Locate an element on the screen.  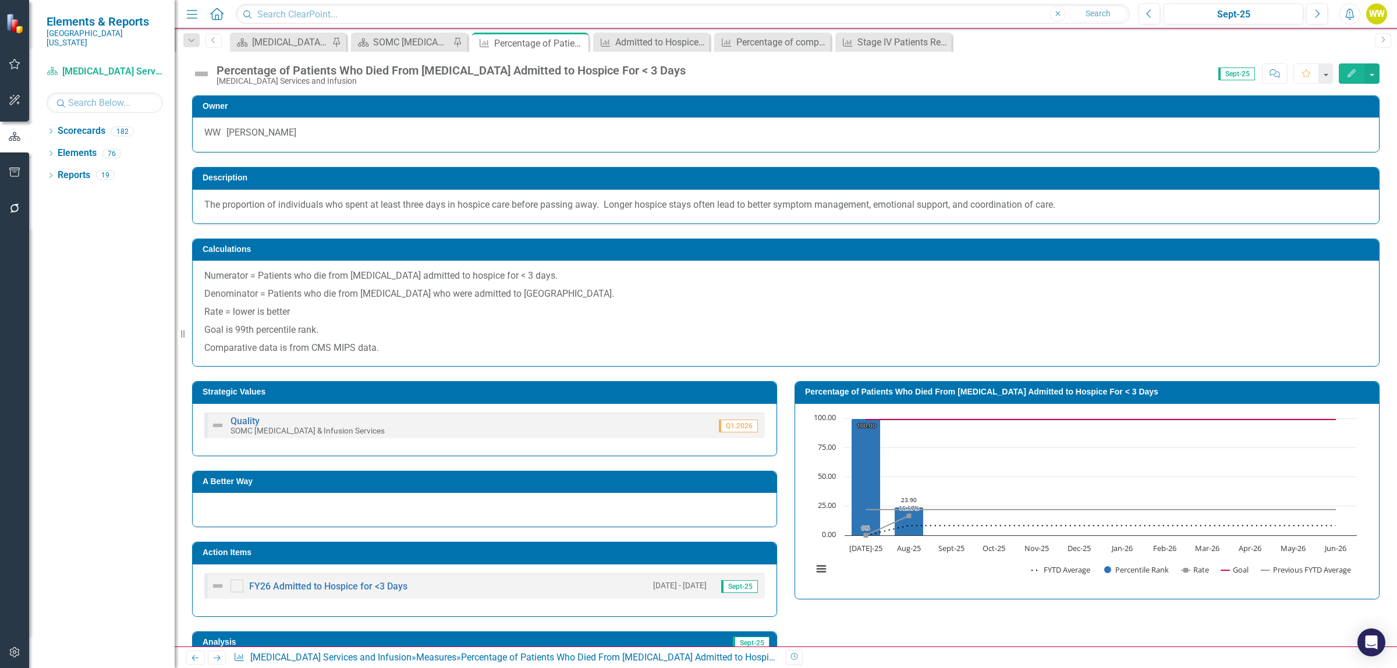
button: WW is located at coordinates (1376, 14).